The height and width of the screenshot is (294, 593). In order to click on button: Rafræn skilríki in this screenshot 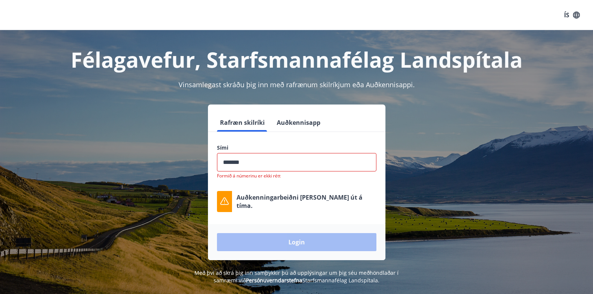, I will do `click(242, 123)`.